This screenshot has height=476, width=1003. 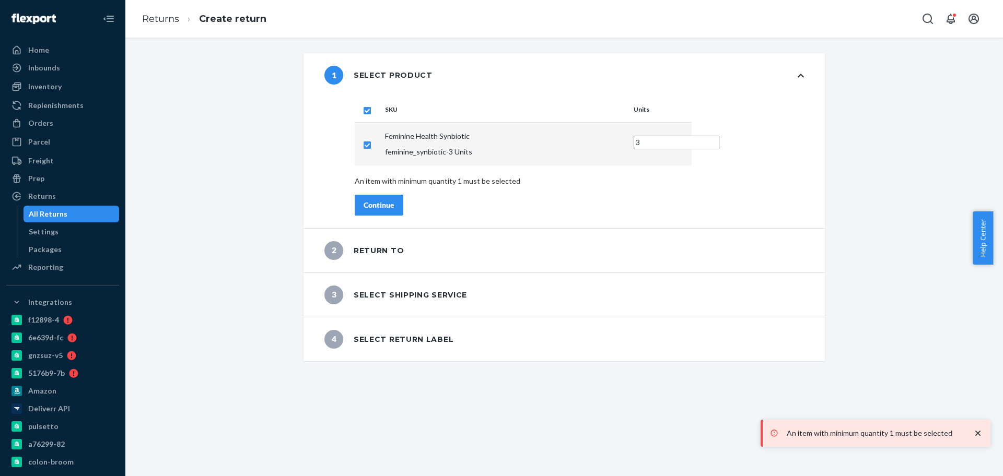 What do you see at coordinates (334, 295) in the screenshot?
I see `span: 3` at bounding box center [334, 295].